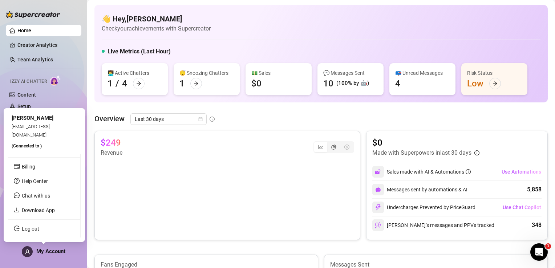  What do you see at coordinates (51, 251) in the screenshot?
I see `span: My Account` at bounding box center [51, 251].